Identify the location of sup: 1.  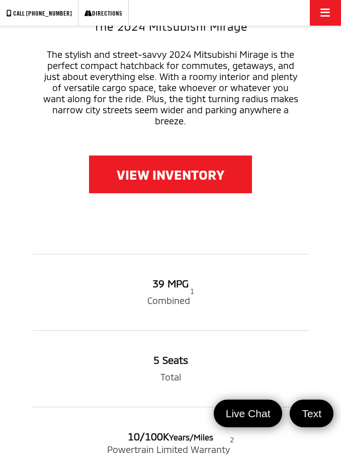
(192, 298).